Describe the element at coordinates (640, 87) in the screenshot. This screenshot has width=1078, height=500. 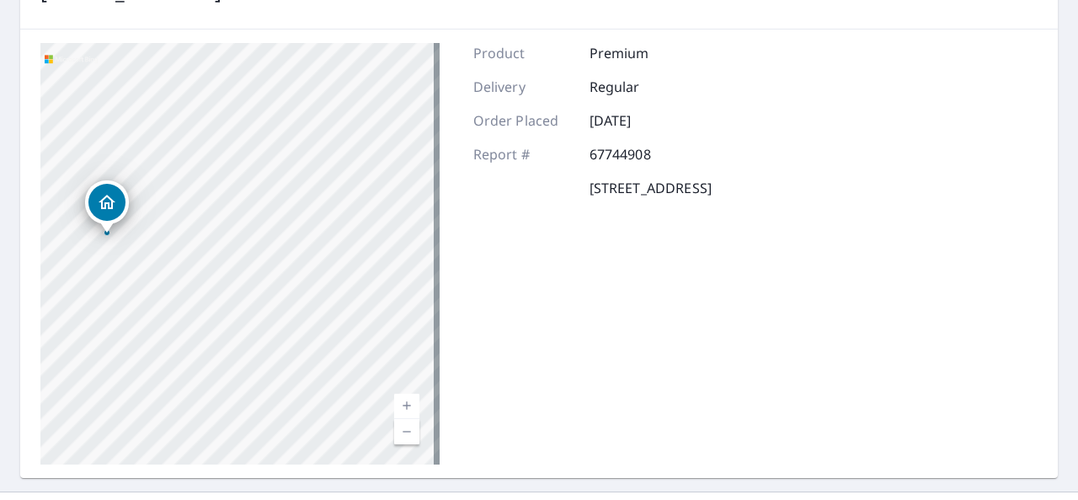
I see `p: Regular` at that location.